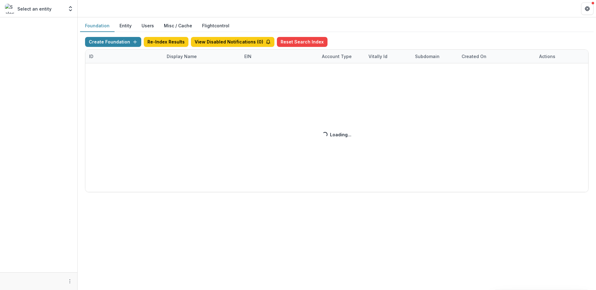 Image resolution: width=596 pixels, height=290 pixels. What do you see at coordinates (178, 26) in the screenshot?
I see `button: Misc / Cache` at bounding box center [178, 26].